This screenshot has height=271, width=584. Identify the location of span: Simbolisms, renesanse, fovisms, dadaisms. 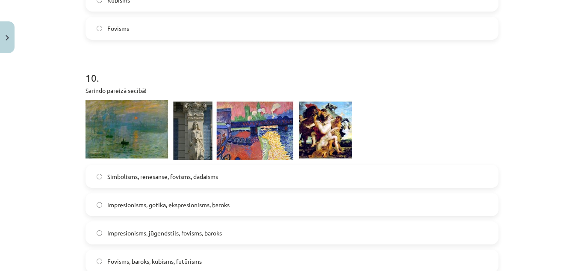
(163, 176).